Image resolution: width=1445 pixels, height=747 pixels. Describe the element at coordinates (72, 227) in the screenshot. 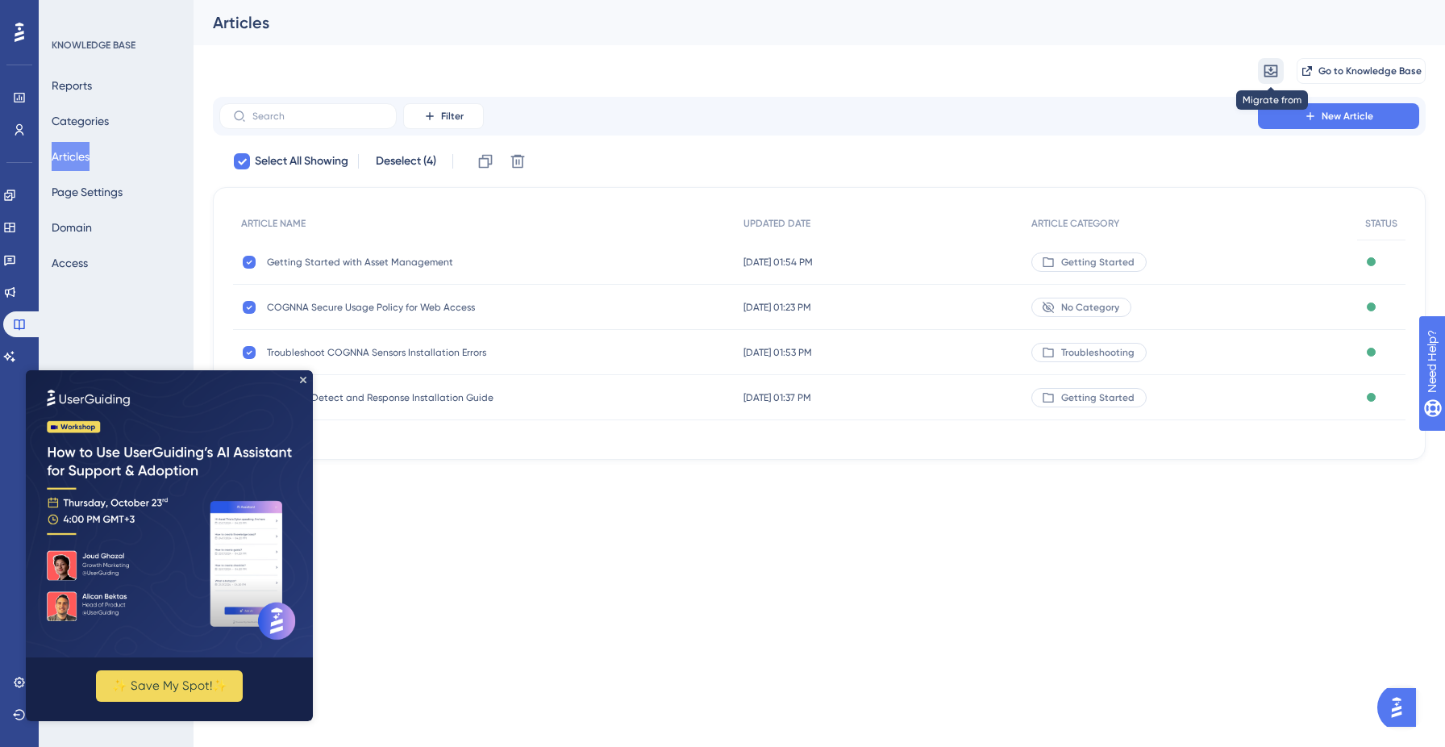

I see `button: Domain` at that location.